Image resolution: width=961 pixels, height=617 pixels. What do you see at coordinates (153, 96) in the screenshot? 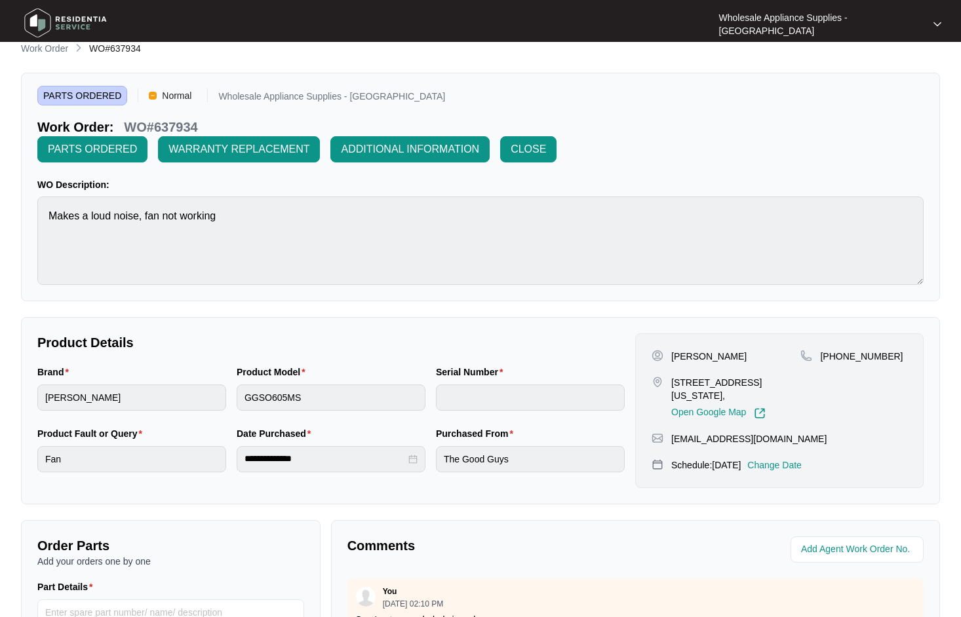
I see `img: Vercel Logo` at bounding box center [153, 96].